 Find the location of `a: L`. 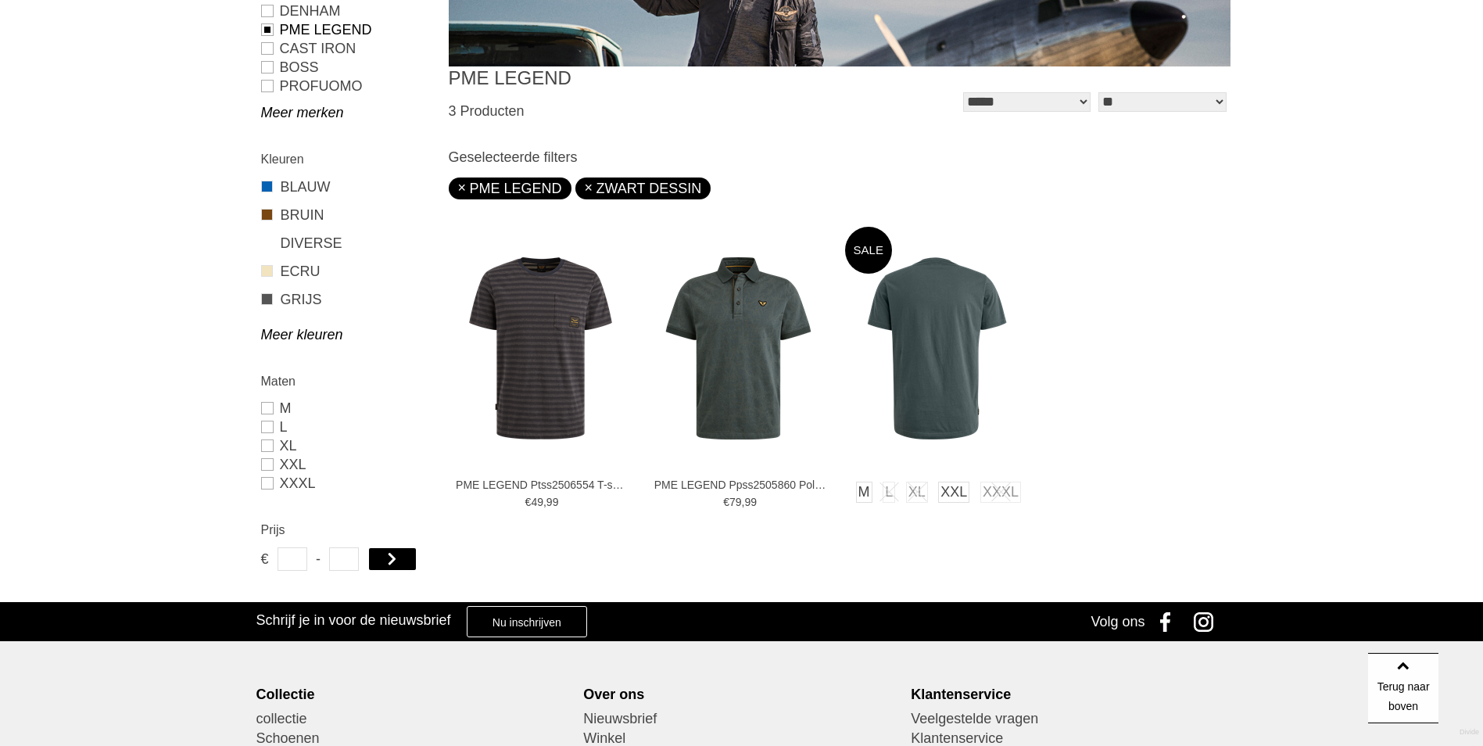

a: L is located at coordinates (345, 427).